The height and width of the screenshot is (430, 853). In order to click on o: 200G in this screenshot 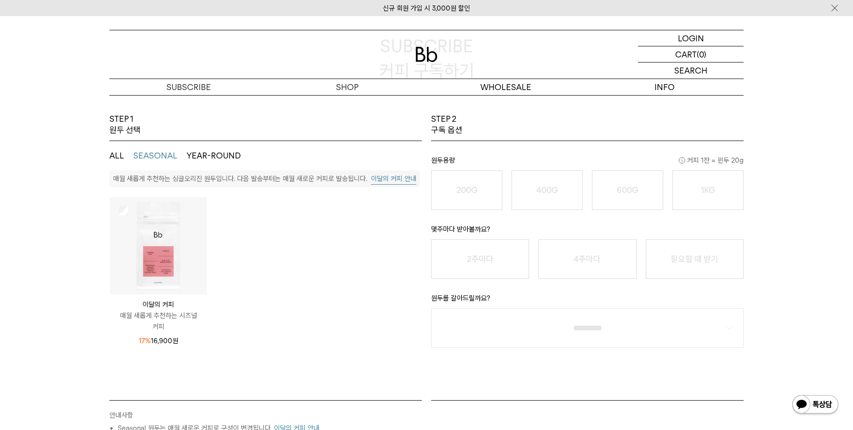, I will do `click(467, 190)`.